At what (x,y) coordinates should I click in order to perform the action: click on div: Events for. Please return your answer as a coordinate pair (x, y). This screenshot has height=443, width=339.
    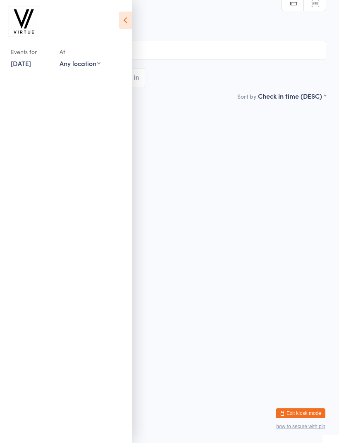
    Looking at the image, I should click on (31, 52).